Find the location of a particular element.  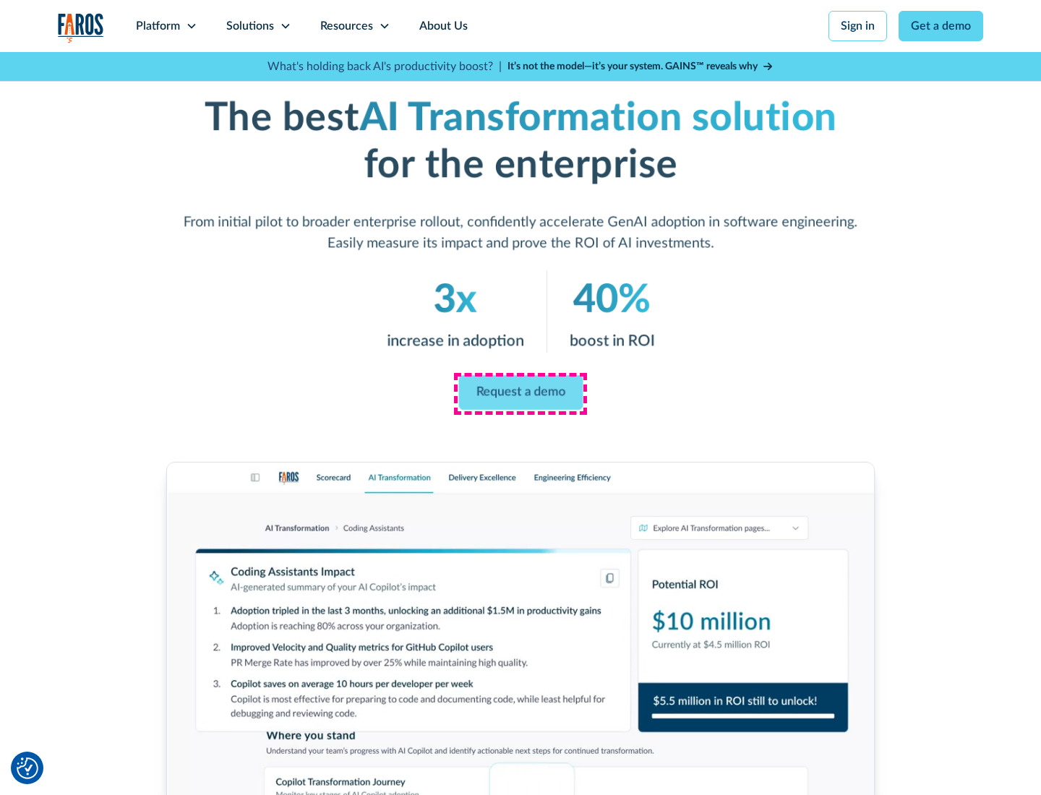

img: Logo of the analytics and reporting company Faros. is located at coordinates (81, 27).